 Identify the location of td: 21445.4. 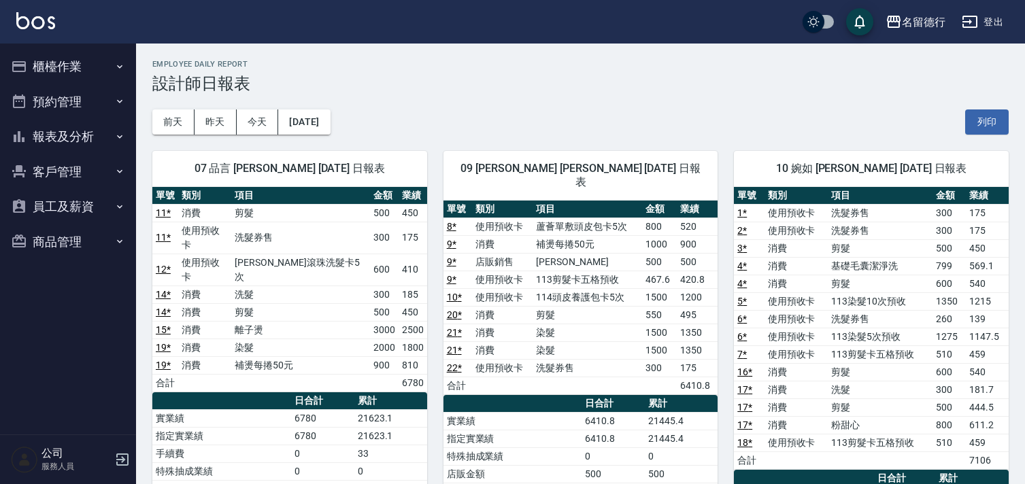
(681, 438).